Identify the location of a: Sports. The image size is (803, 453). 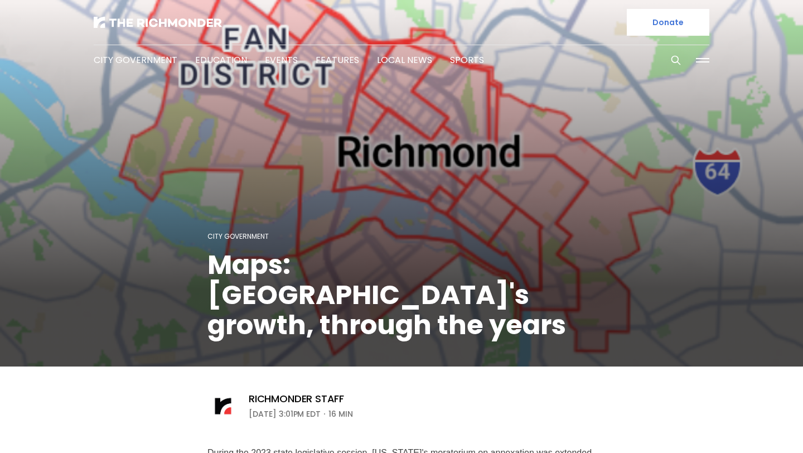
(467, 60).